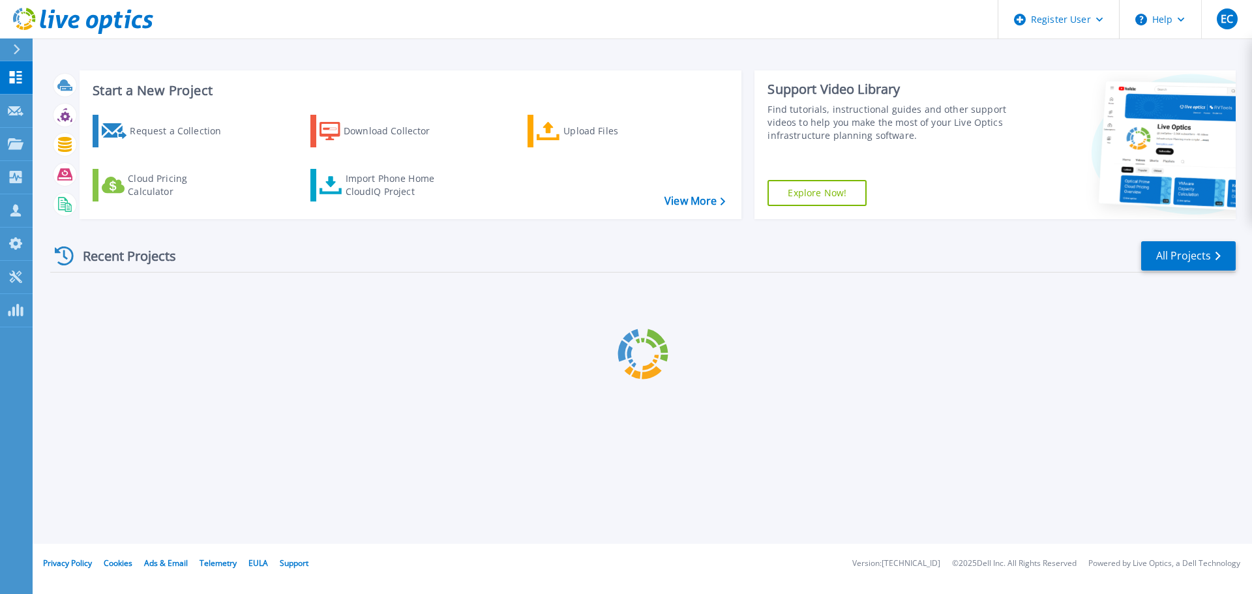  Describe the element at coordinates (165, 131) in the screenshot. I see `a: Request a Collection` at that location.